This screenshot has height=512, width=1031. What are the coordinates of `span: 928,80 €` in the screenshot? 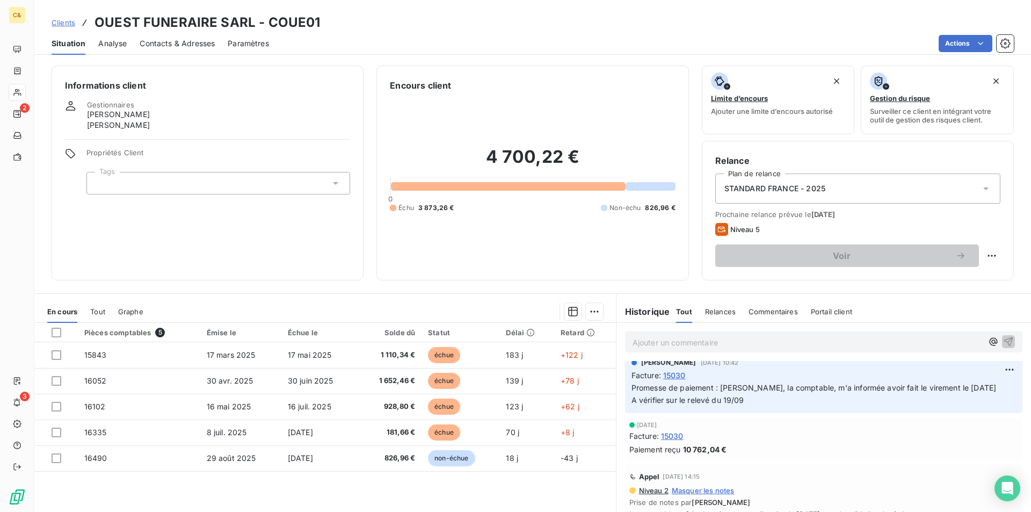 It's located at (389, 406).